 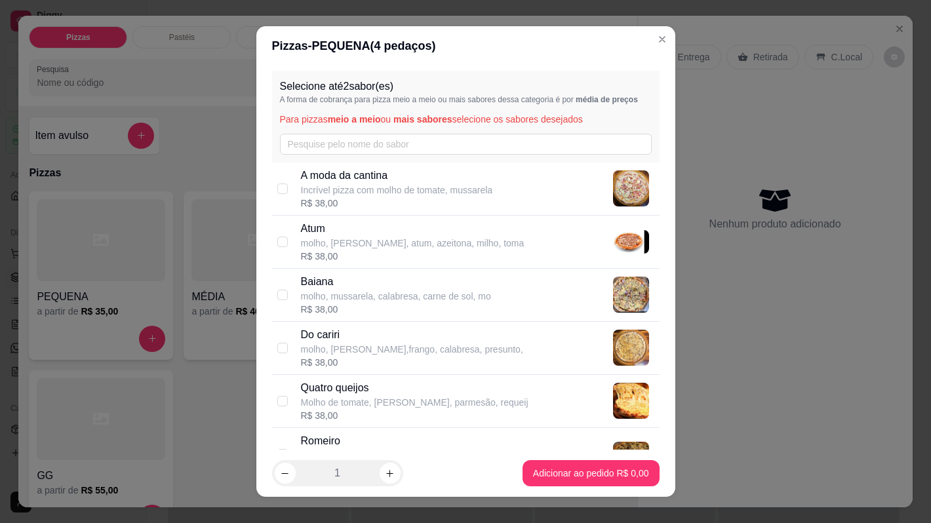 I want to click on p: molho, mussarela, calabresa, carne de sol, mo, so click(x=396, y=296).